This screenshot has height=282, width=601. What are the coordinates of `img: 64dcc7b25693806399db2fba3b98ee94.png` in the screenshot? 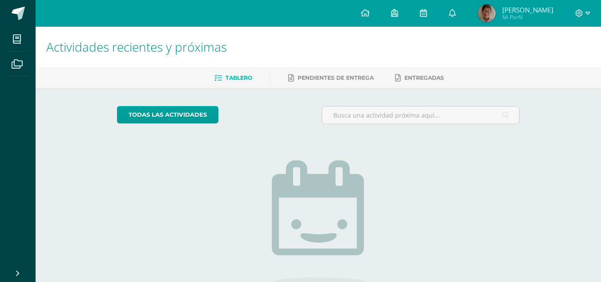 It's located at (487, 13).